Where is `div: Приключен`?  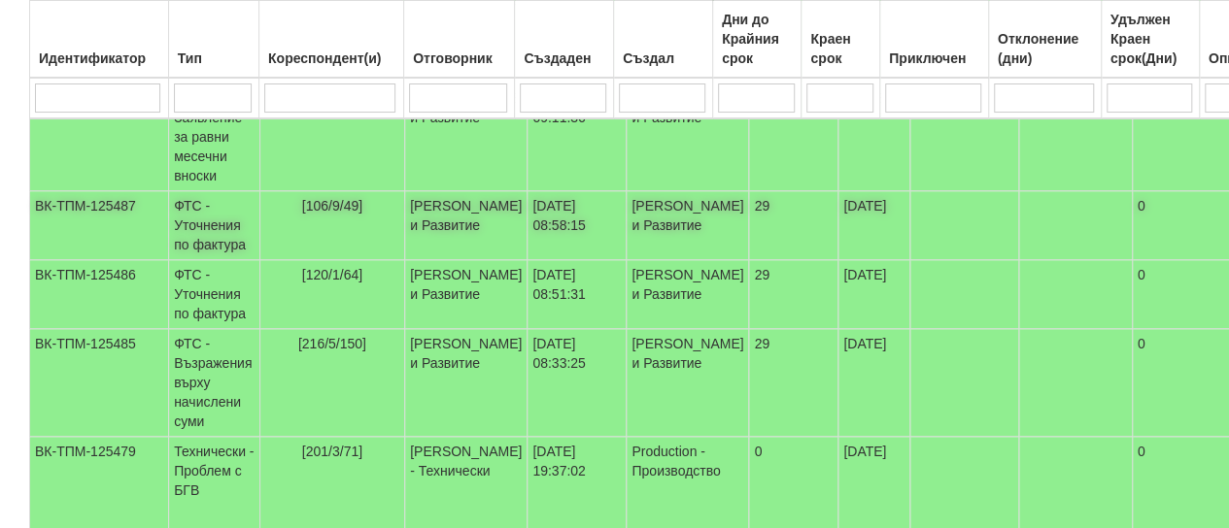 div: Приключен is located at coordinates (933, 58).